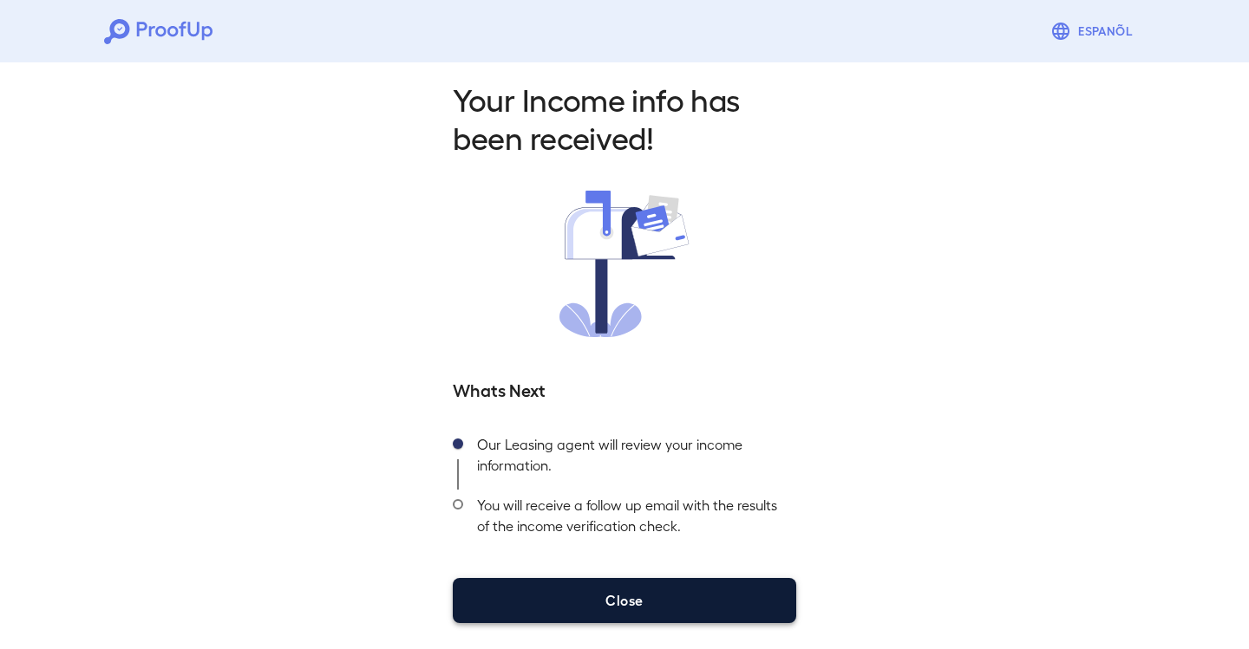 This screenshot has width=1249, height=649. I want to click on div: You will receive a follow up email with the results of the income verification check., so click(629, 520).